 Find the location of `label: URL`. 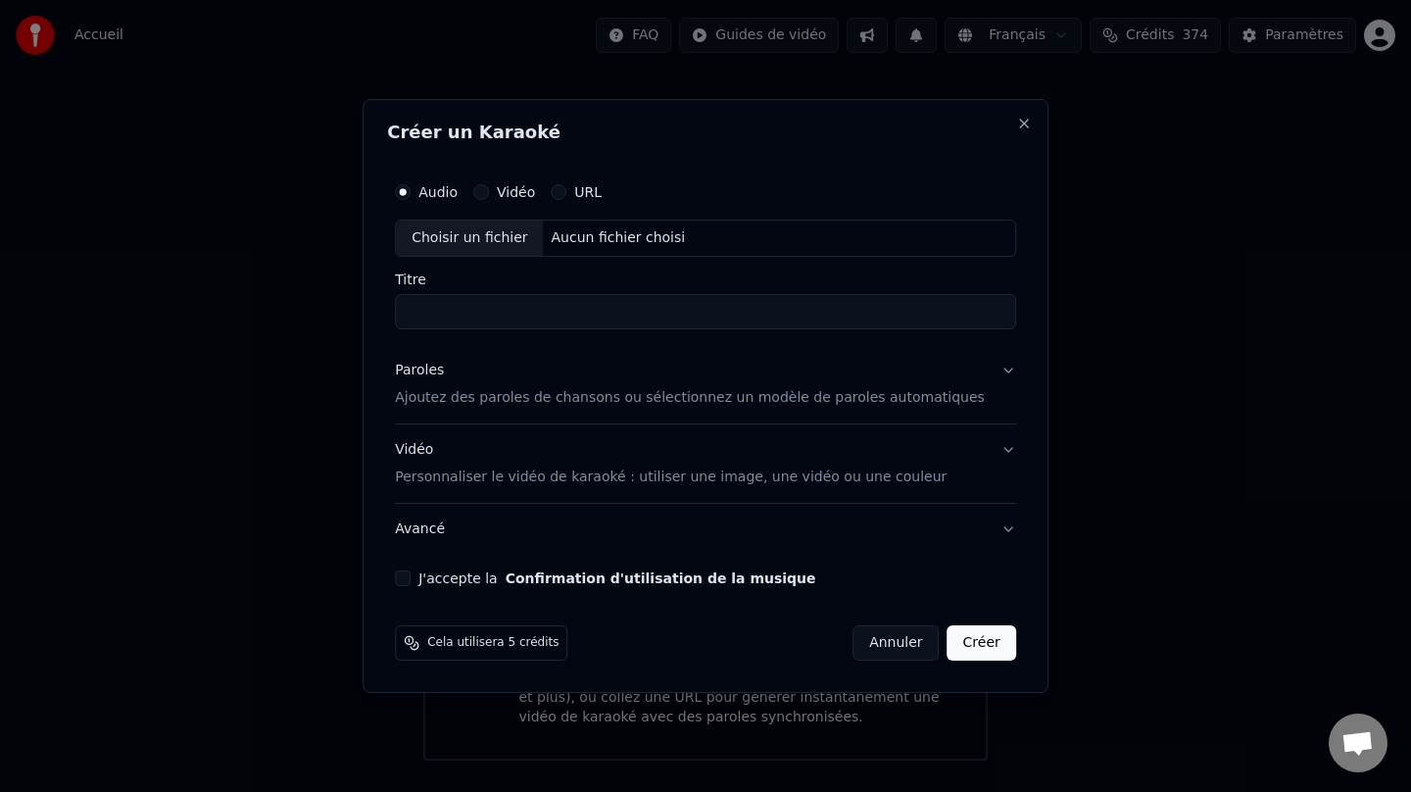

label: URL is located at coordinates (588, 192).